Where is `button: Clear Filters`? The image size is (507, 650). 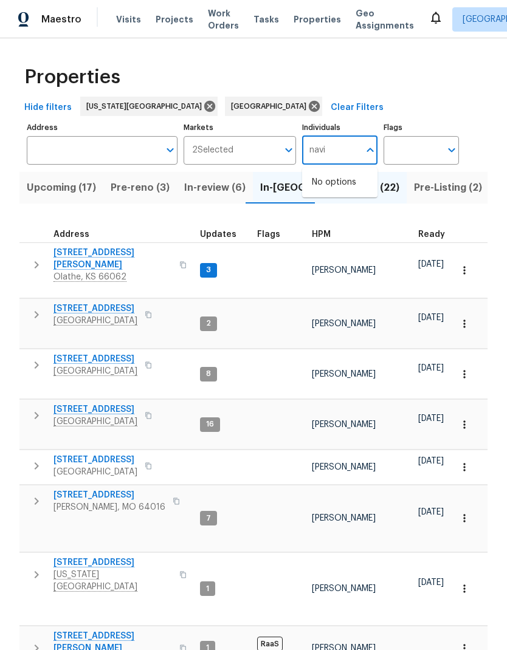
button: Clear Filters is located at coordinates (357, 108).